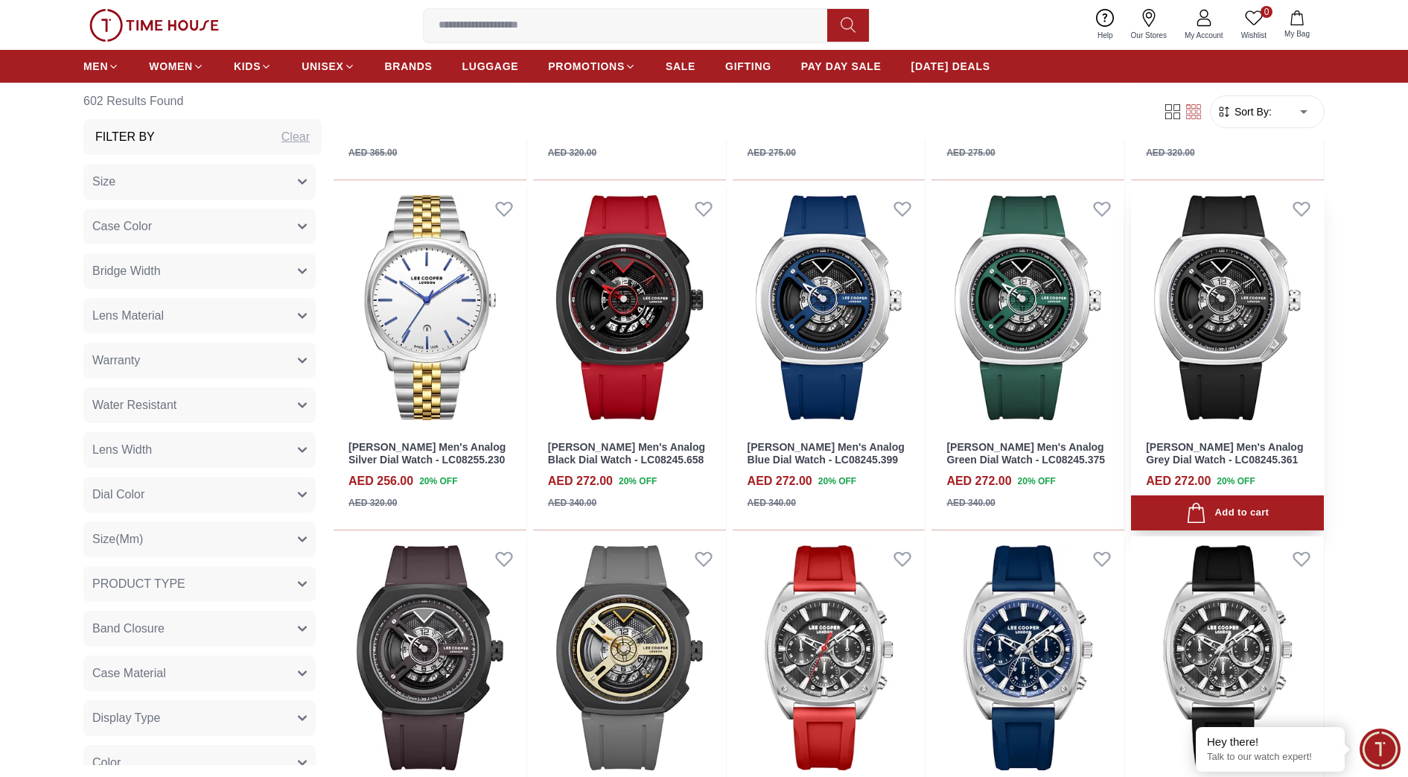  Describe the element at coordinates (430, 308) in the screenshot. I see `a: Lee Cooper Men's Analog Silver Dial Watch - LC08255.230` at that location.